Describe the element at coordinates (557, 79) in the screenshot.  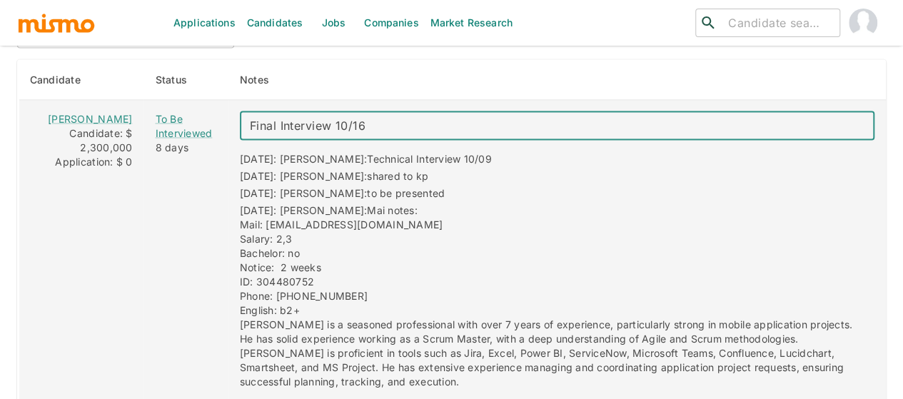
I see `th: Notes` at that location.